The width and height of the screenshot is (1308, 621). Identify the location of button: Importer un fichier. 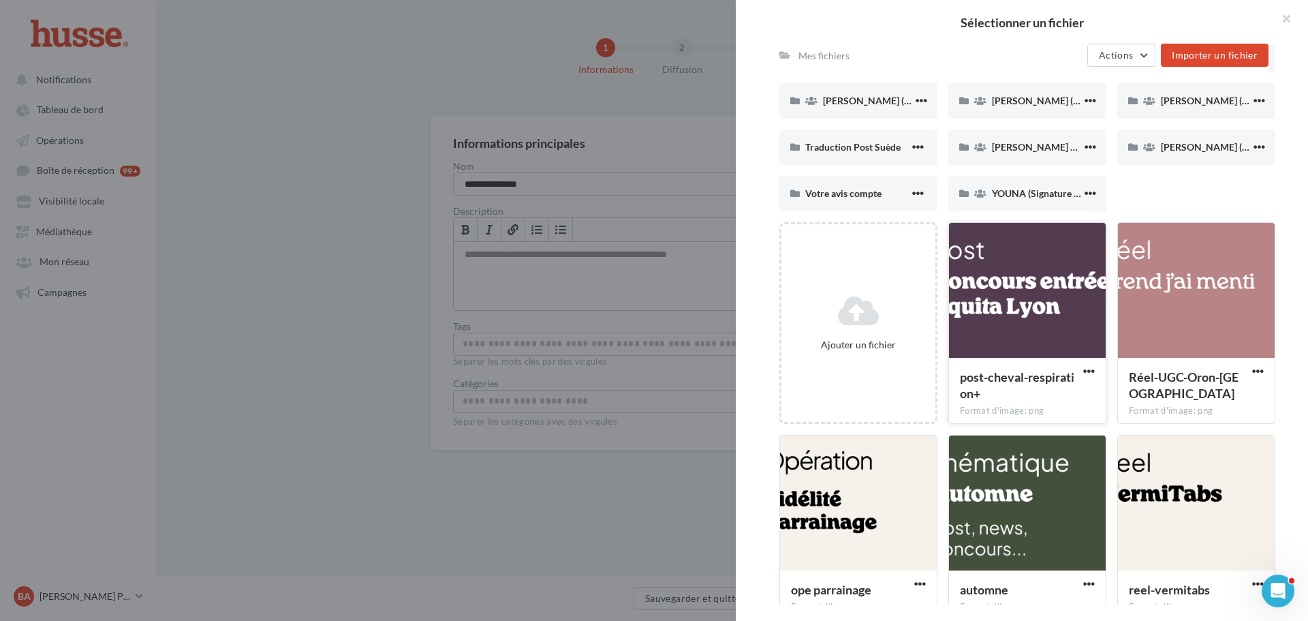
(1214, 55).